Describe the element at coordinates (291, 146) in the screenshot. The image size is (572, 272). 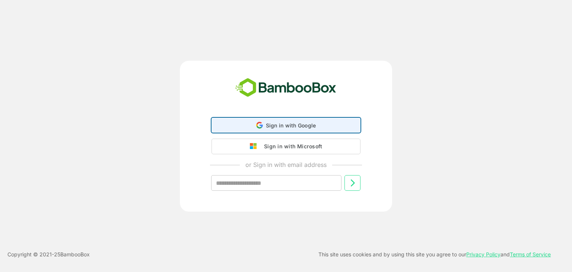
I see `div: Sign in with Microsoft` at that location.